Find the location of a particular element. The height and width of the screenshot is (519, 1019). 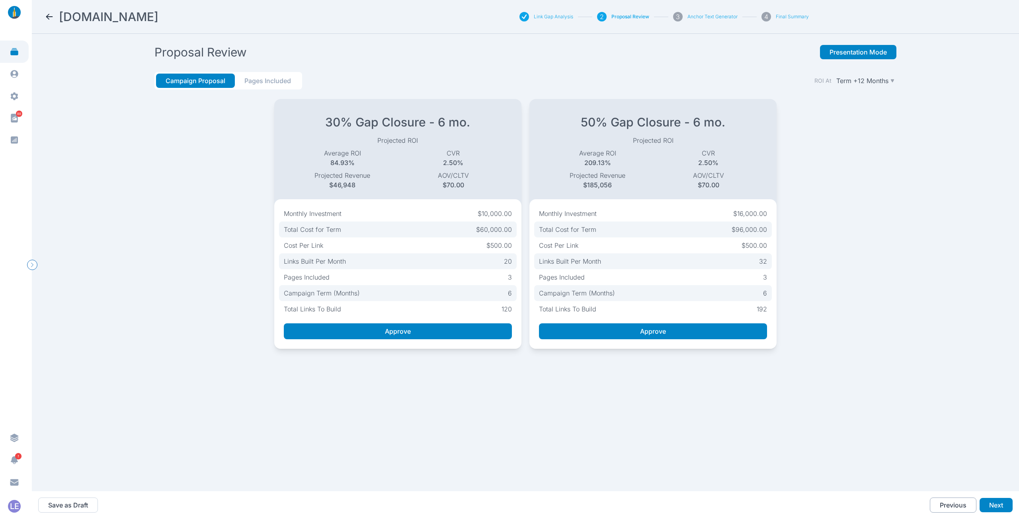

button: Save as Draft is located at coordinates (68, 505).